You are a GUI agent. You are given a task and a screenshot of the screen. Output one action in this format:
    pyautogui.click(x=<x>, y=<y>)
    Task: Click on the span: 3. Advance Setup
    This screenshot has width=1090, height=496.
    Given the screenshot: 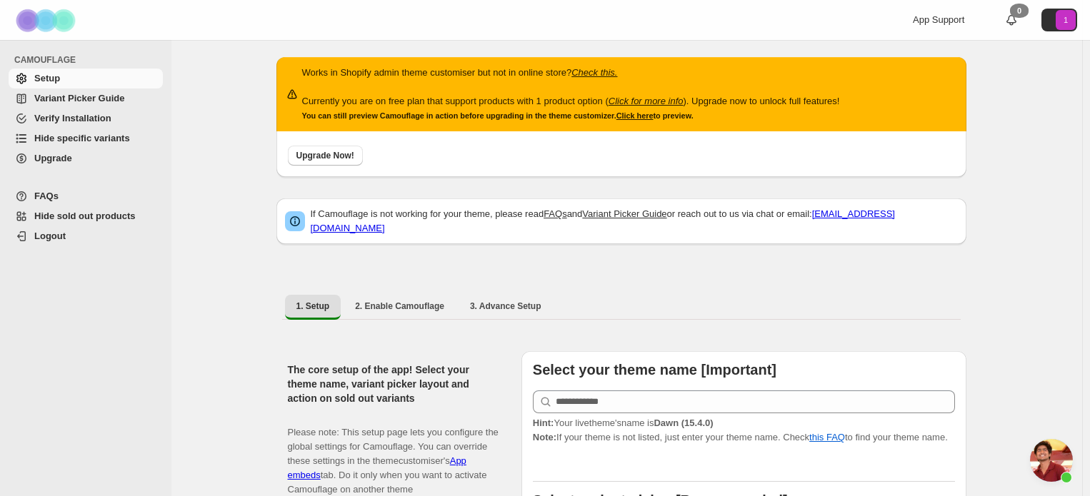 What is the action you would take?
    pyautogui.click(x=506, y=306)
    